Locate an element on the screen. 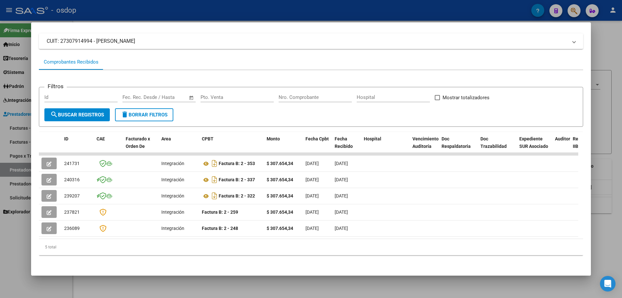 The image size is (622, 298). span: ID is located at coordinates (66, 139).